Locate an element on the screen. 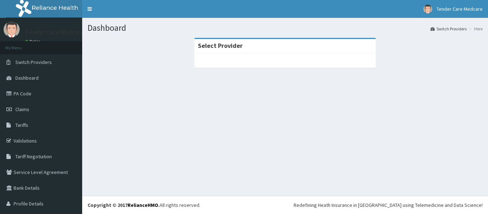 The width and height of the screenshot is (488, 214). footer: All rights reserved. is located at coordinates (285, 205).